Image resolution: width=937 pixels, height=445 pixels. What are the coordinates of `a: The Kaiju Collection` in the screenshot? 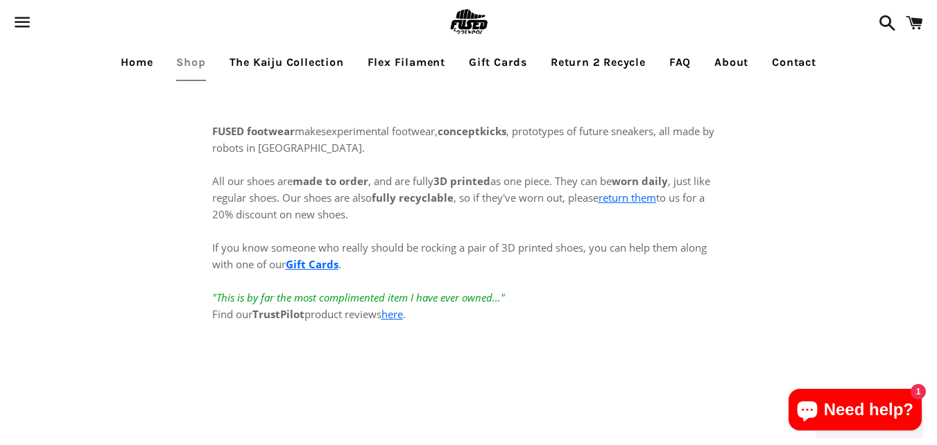 It's located at (286, 62).